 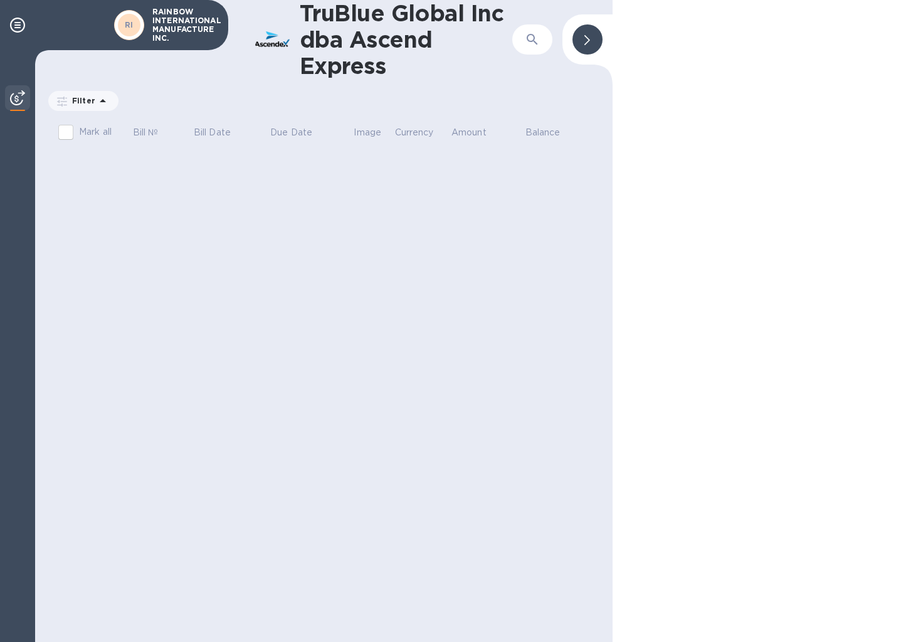 I want to click on p: Bill Date, so click(x=212, y=132).